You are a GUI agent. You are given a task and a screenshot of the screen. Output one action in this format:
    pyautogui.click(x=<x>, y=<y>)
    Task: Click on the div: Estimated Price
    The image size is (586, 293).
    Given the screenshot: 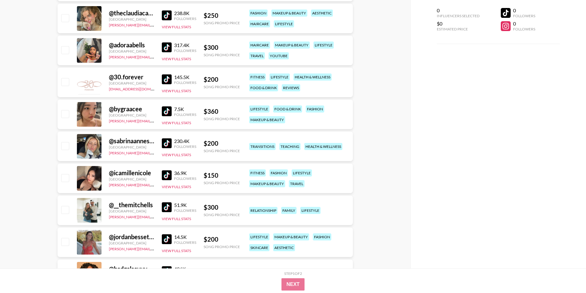 What is the action you would take?
    pyautogui.click(x=458, y=29)
    